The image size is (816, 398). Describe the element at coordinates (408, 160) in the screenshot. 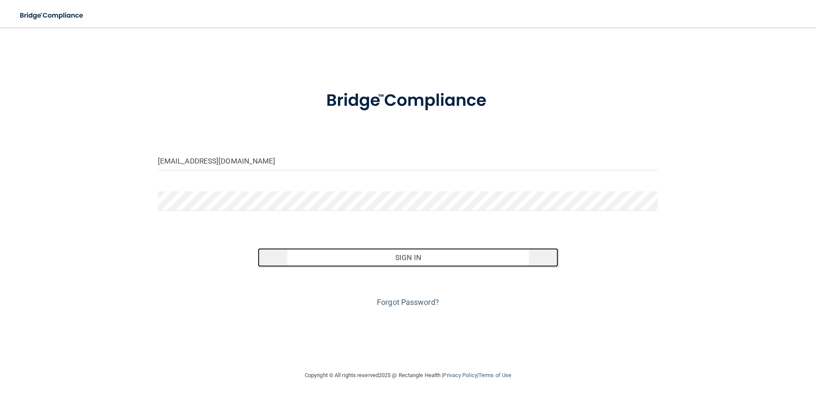

I see `input: Email` at that location.